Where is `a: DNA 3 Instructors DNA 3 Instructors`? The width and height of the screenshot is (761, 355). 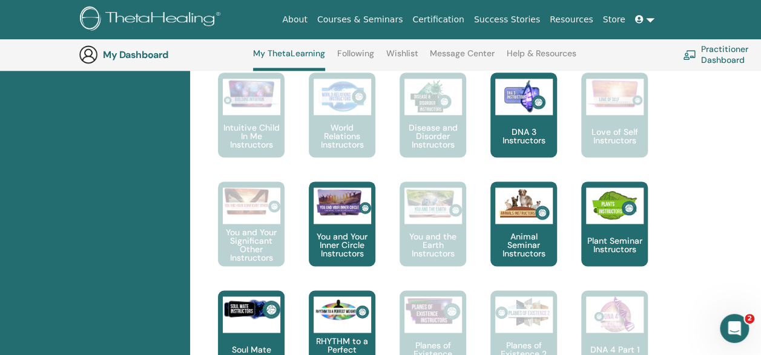
a: DNA 3 Instructors DNA 3 Instructors is located at coordinates (524, 127).